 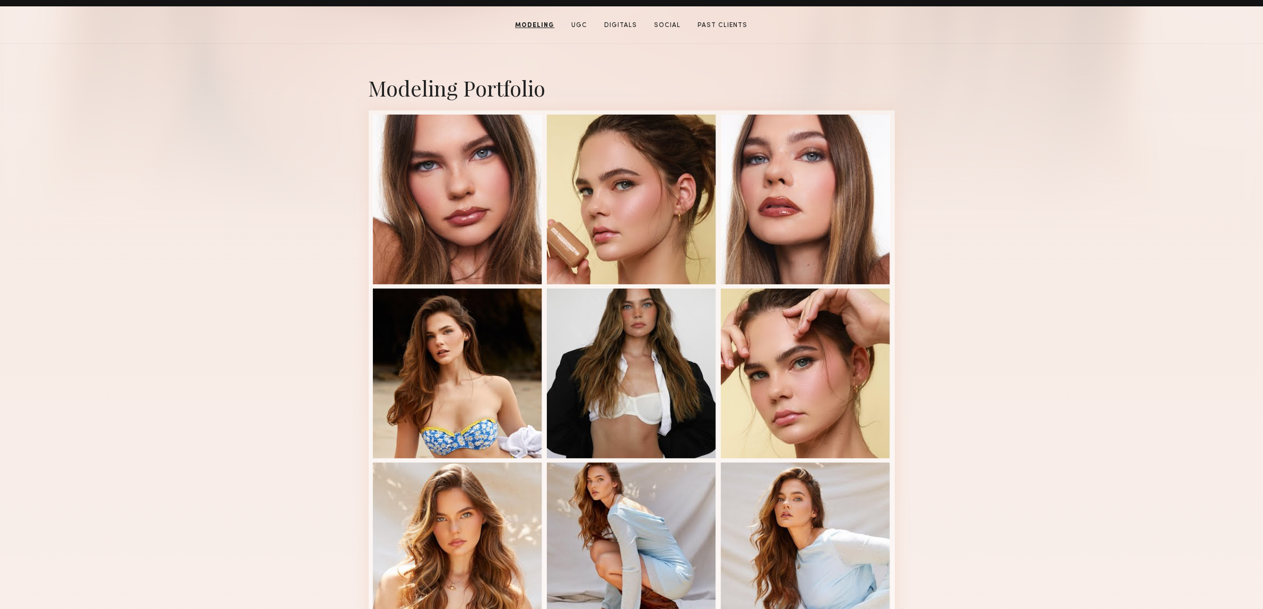 What do you see at coordinates (535, 25) in the screenshot?
I see `a: Modeling` at bounding box center [535, 25].